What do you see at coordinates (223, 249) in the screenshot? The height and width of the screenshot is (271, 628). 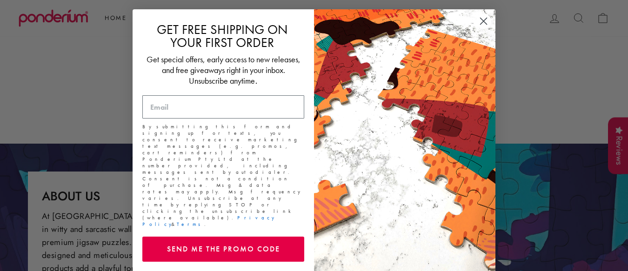 I see `button: SEND ME THE PROMO CODE` at bounding box center [223, 249].